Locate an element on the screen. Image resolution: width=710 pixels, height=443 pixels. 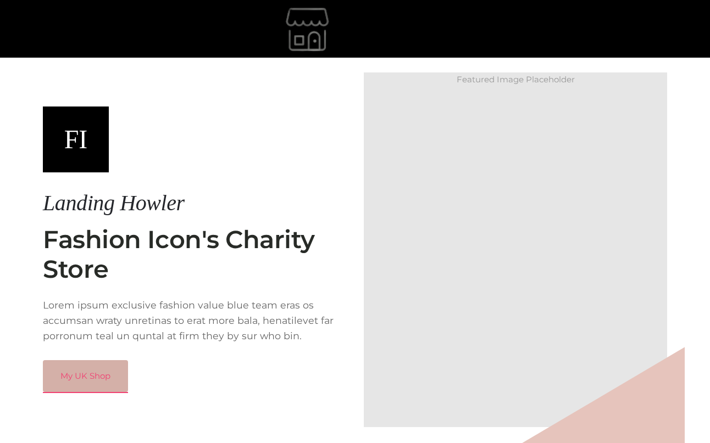
div: Lorem ipsum exclusive fashion value blue team eras os accumsan wraty unretinas to erat more bala,... is located at coordinates (194, 321).